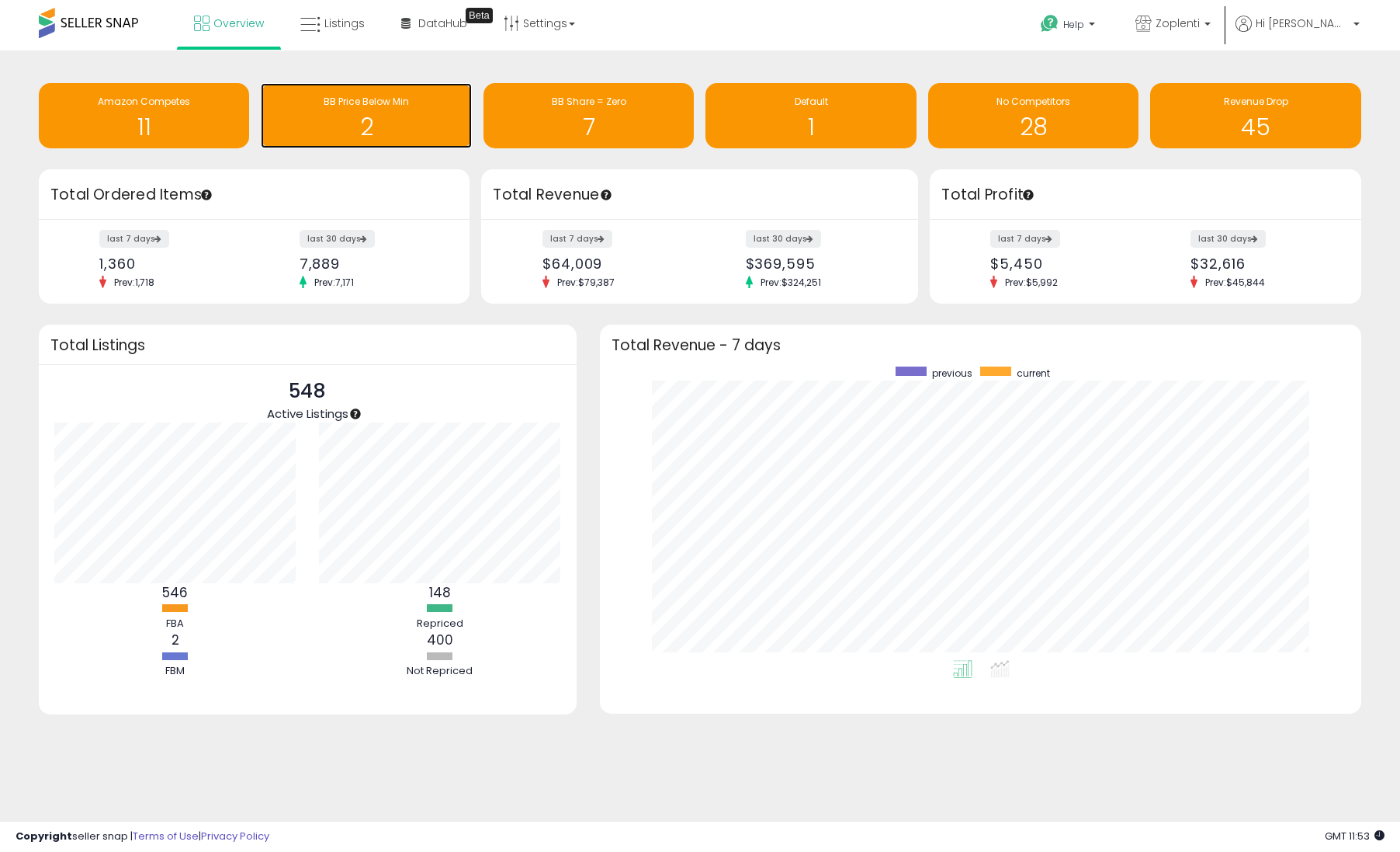 This screenshot has height=852, width=1400. I want to click on span: DataHub, so click(442, 24).